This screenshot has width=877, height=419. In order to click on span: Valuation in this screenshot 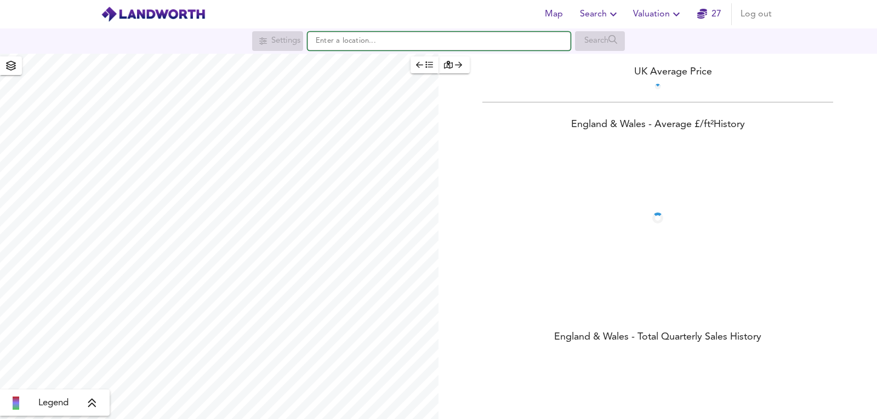, I will do `click(657, 14)`.